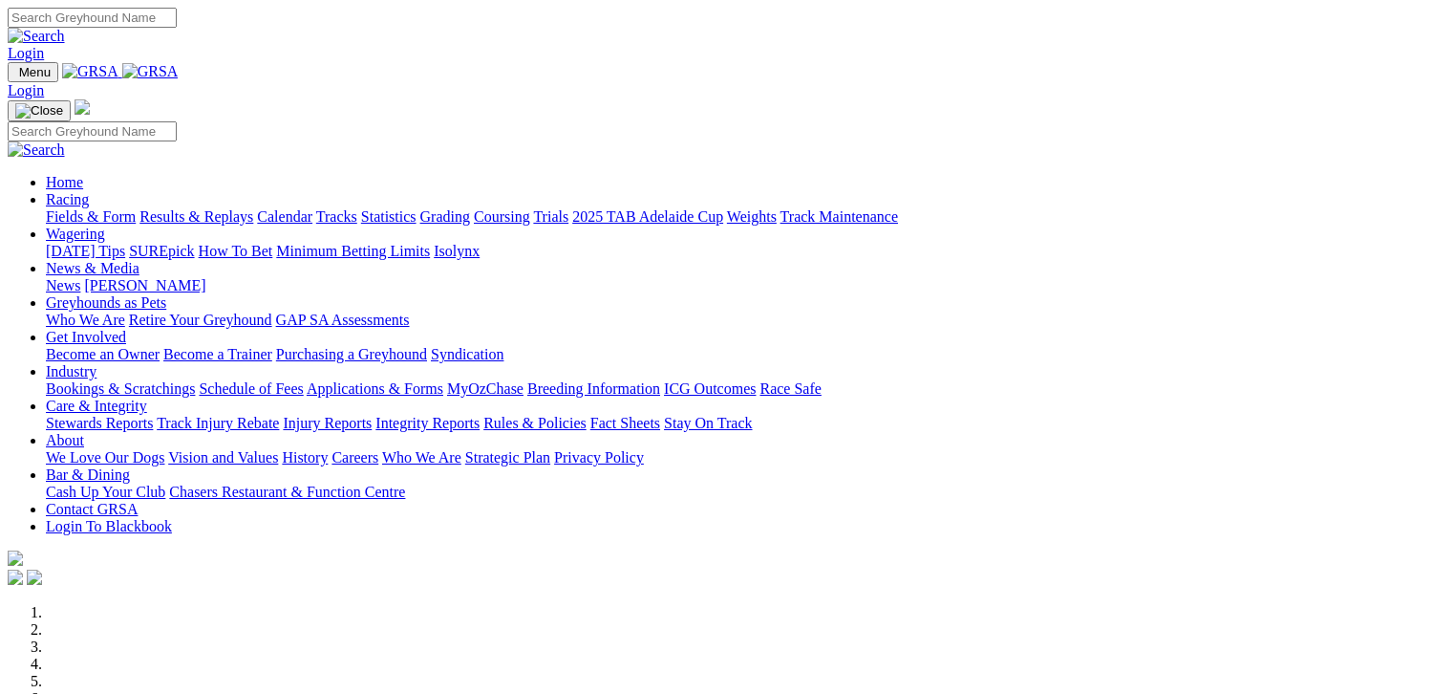 Image resolution: width=1453 pixels, height=694 pixels. I want to click on div: About, so click(745, 458).